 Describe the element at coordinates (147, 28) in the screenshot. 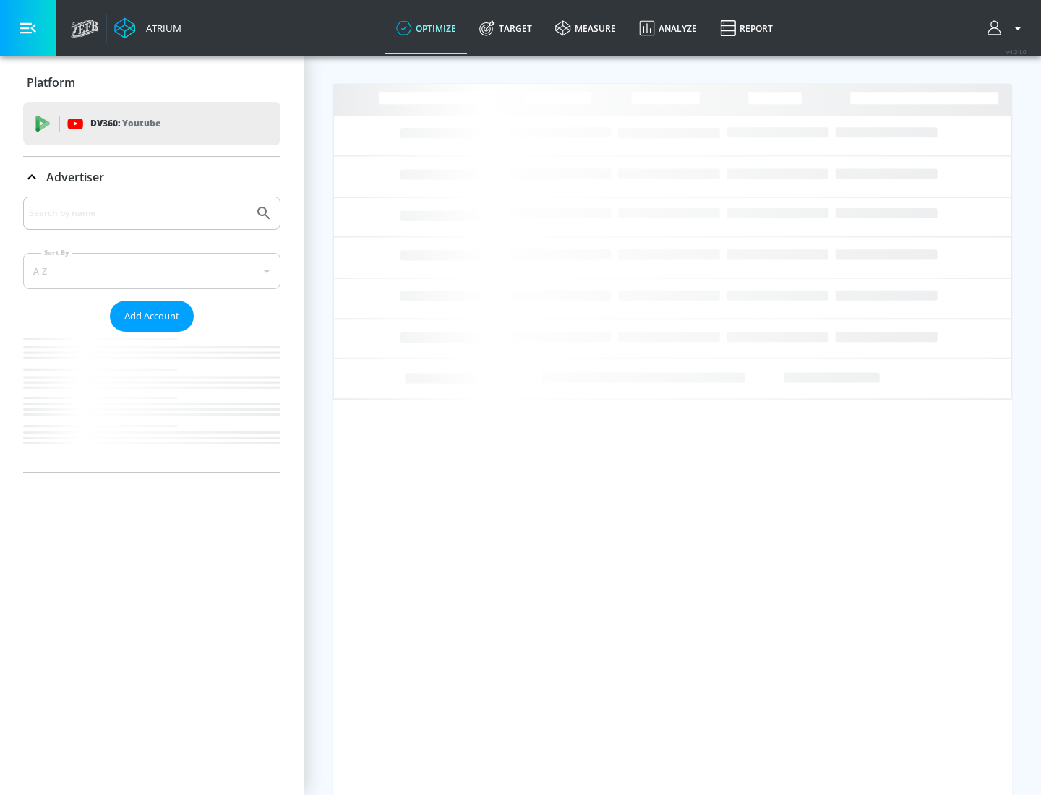

I see `a: Atrium` at that location.